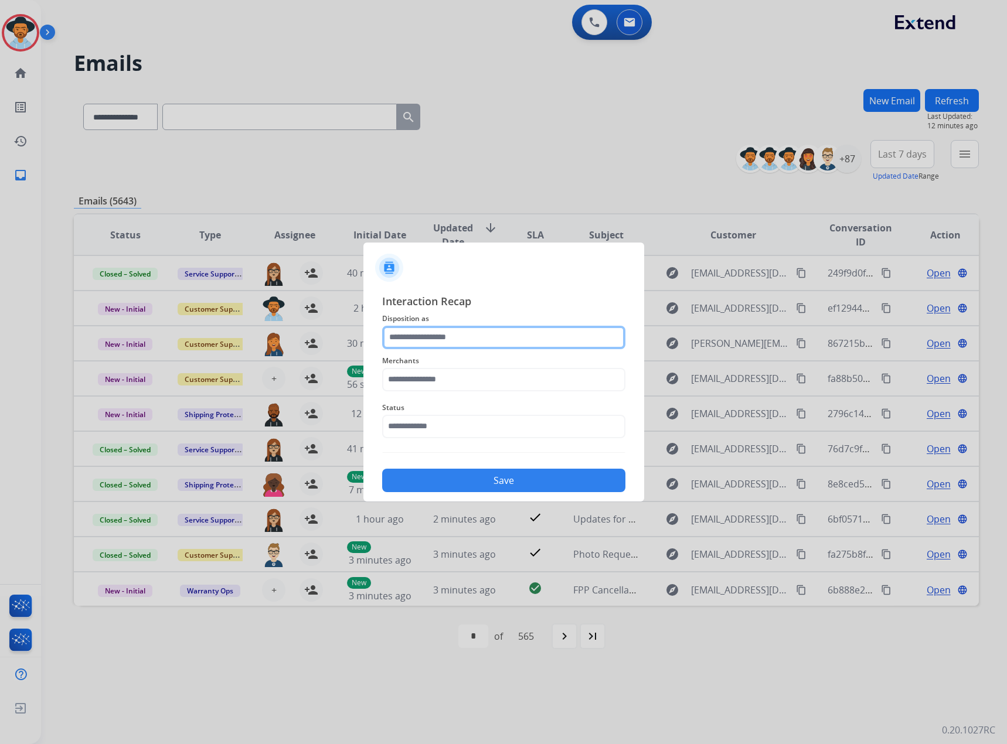  What do you see at coordinates (504, 361) in the screenshot?
I see `span: Merchants` at bounding box center [504, 361].